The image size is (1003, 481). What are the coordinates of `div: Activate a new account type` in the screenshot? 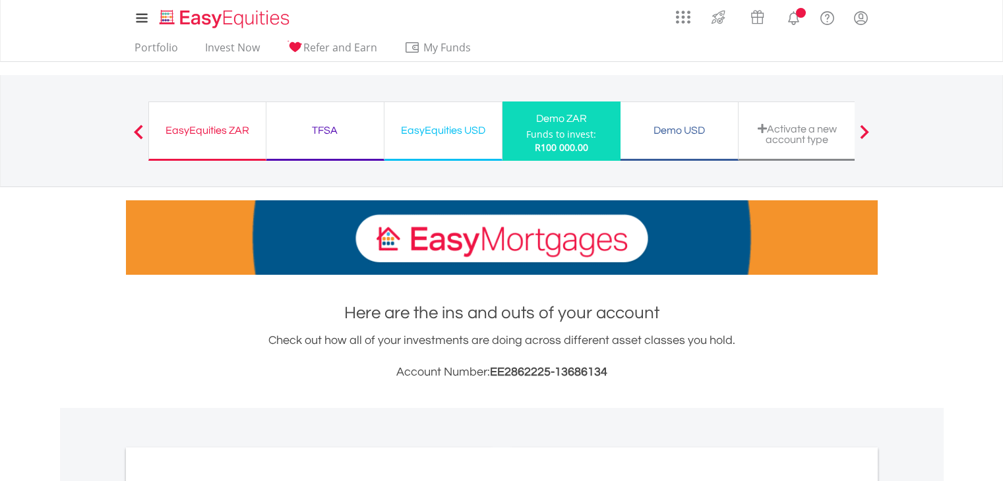 It's located at (797, 134).